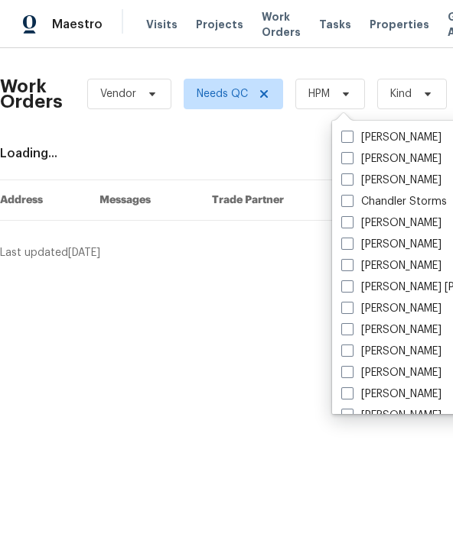  What do you see at coordinates (319, 94) in the screenshot?
I see `span: HPM` at bounding box center [319, 94].